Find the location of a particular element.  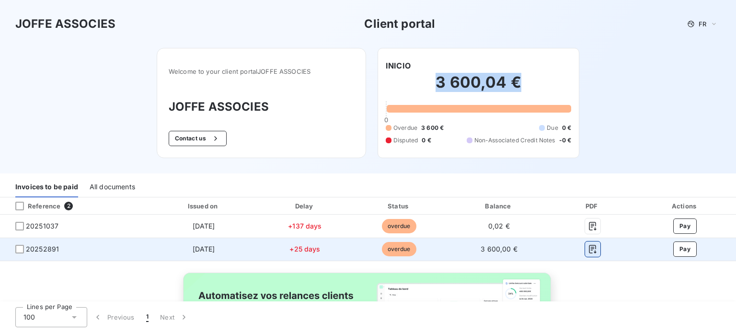

button: 1 is located at coordinates (147, 317).